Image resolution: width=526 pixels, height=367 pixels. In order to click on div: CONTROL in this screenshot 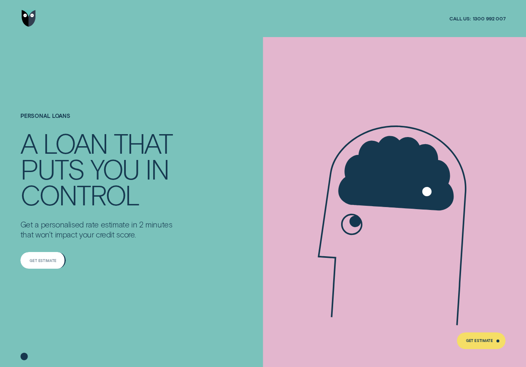, I will do `click(79, 194)`.